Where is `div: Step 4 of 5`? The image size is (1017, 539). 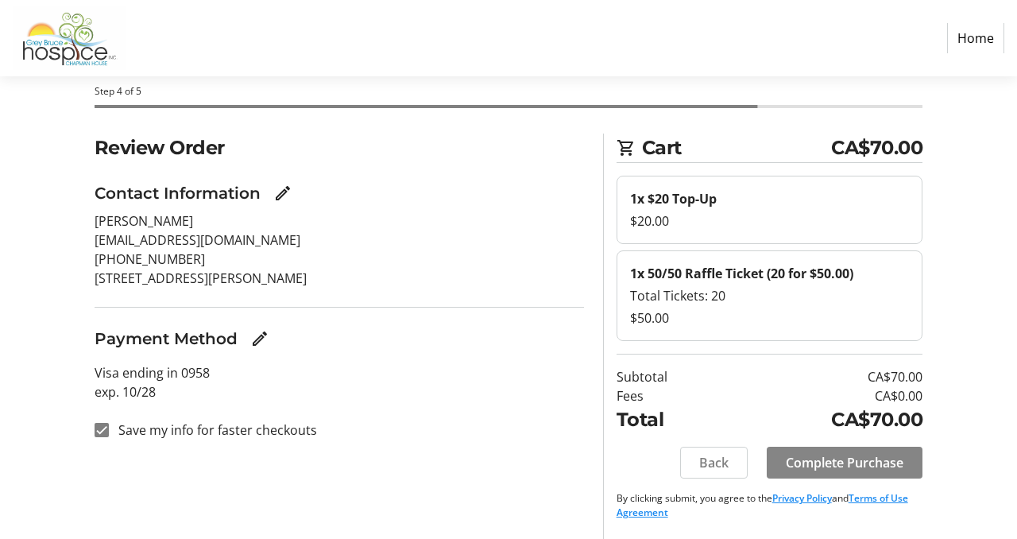 div: Step 4 of 5 is located at coordinates (509, 91).